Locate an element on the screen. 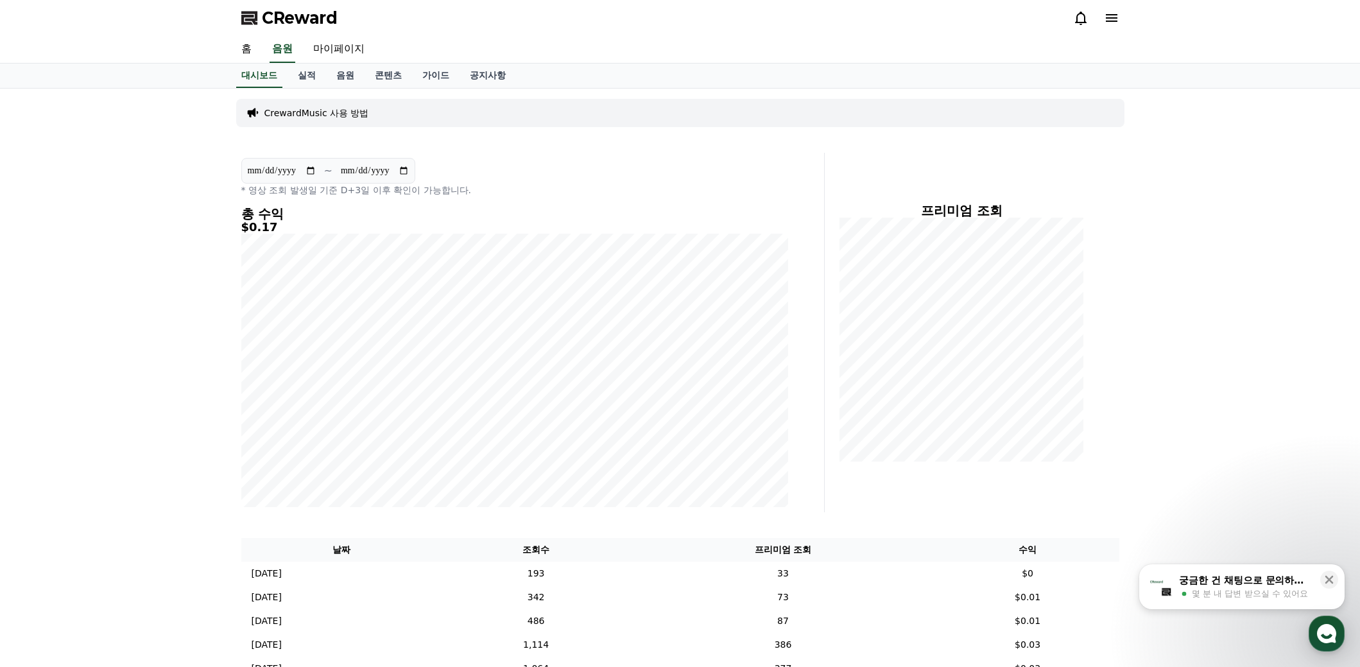  td: $0 is located at coordinates (1028, 573).